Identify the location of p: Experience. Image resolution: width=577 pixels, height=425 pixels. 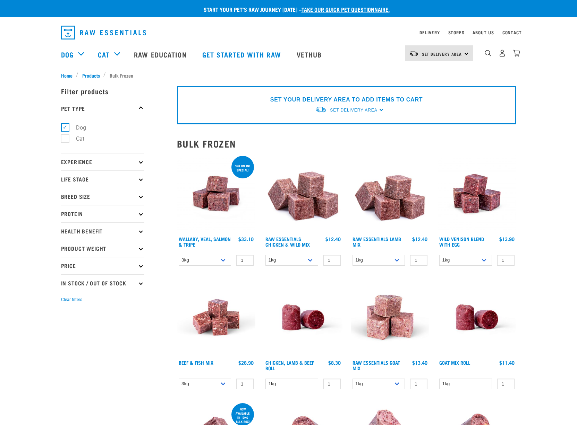
(103, 162).